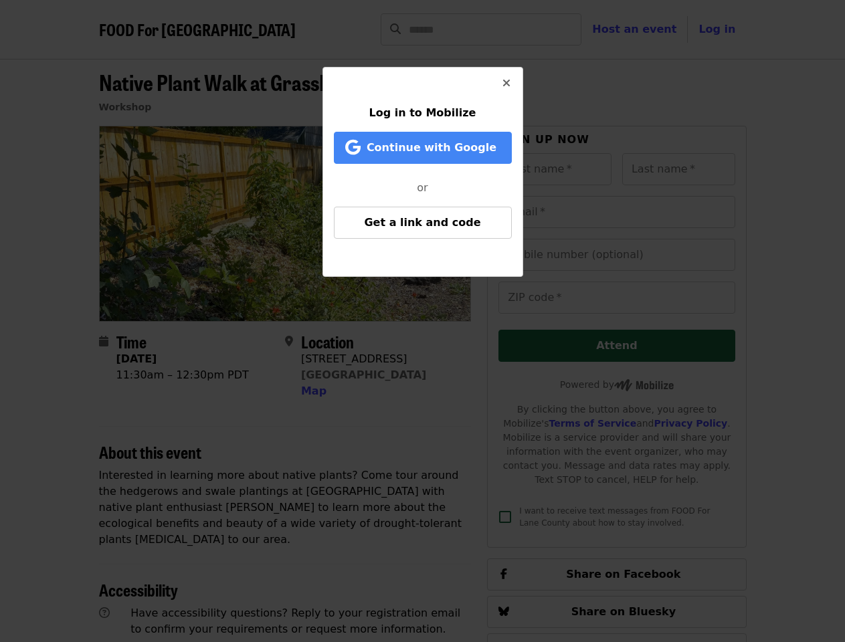  I want to click on button: Get a link and code, so click(423, 223).